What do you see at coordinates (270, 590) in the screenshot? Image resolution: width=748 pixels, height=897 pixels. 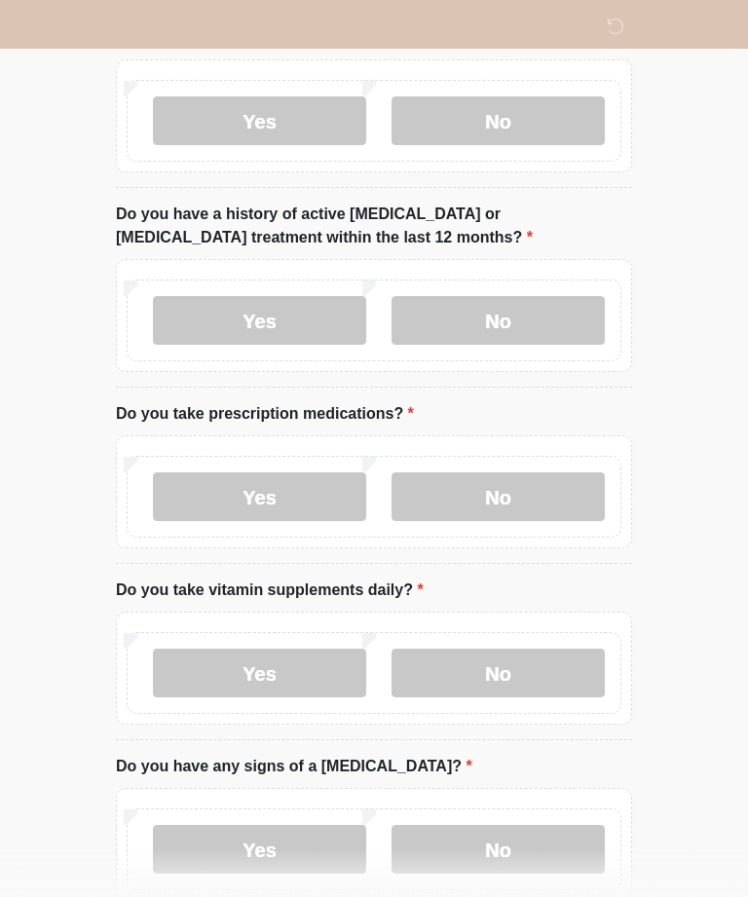 I see `label: Do you take vitamin supplements daily?` at bounding box center [270, 590].